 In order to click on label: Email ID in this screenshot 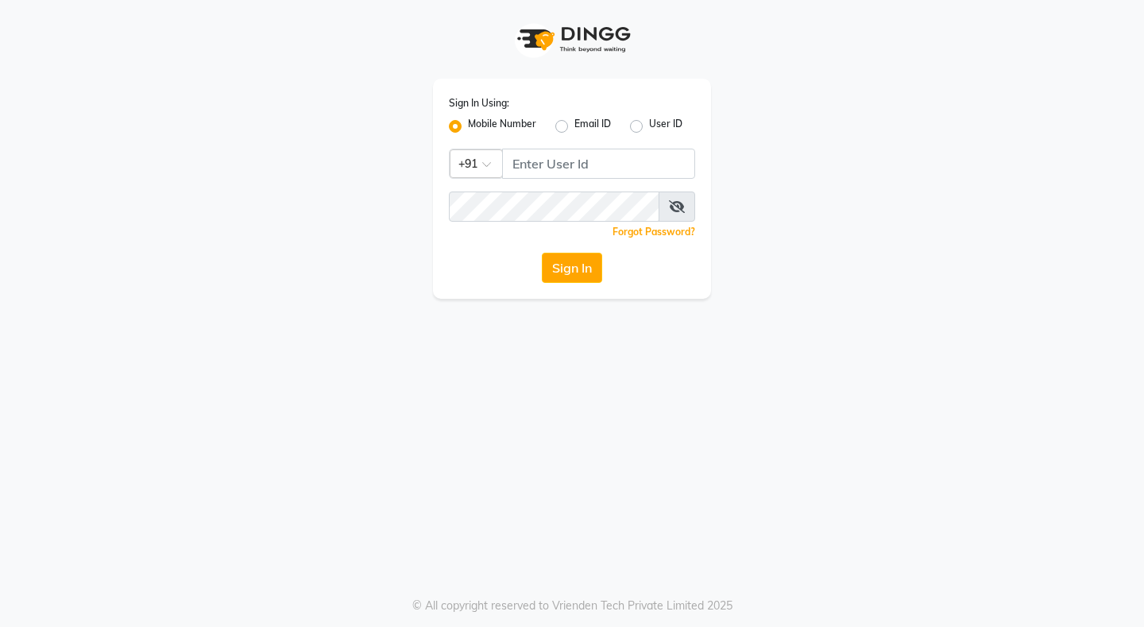, I will do `click(593, 126)`.